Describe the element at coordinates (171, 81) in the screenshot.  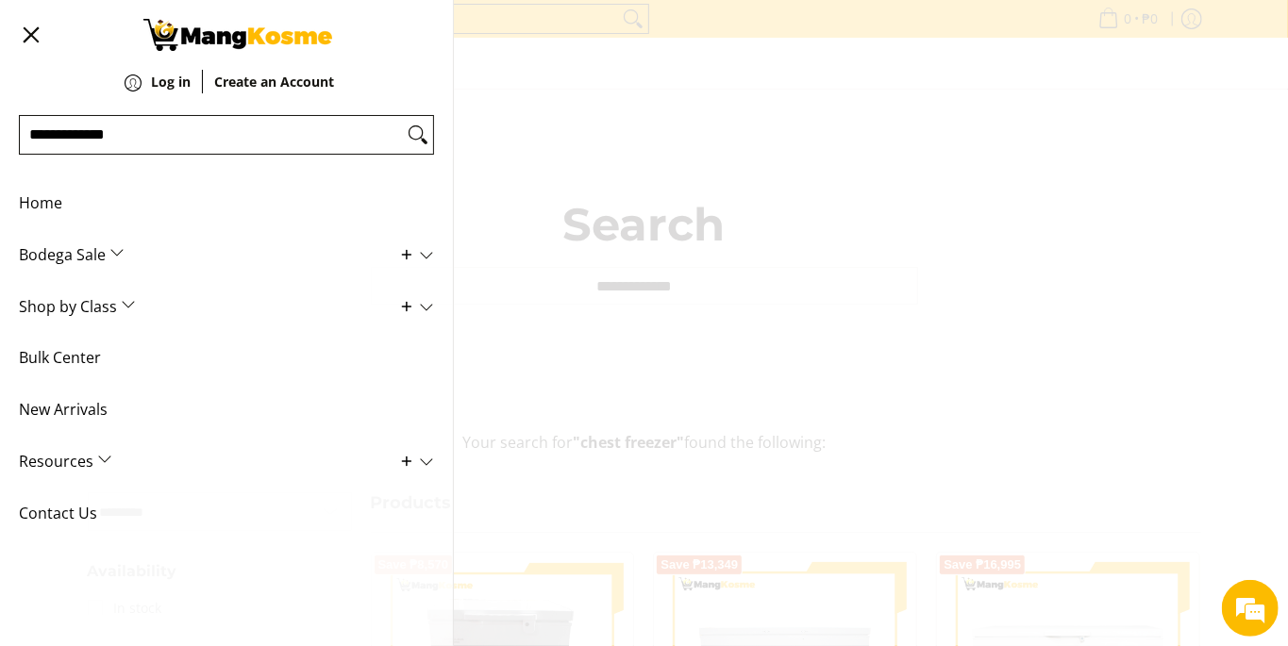
I see `strong: Log in` at that location.